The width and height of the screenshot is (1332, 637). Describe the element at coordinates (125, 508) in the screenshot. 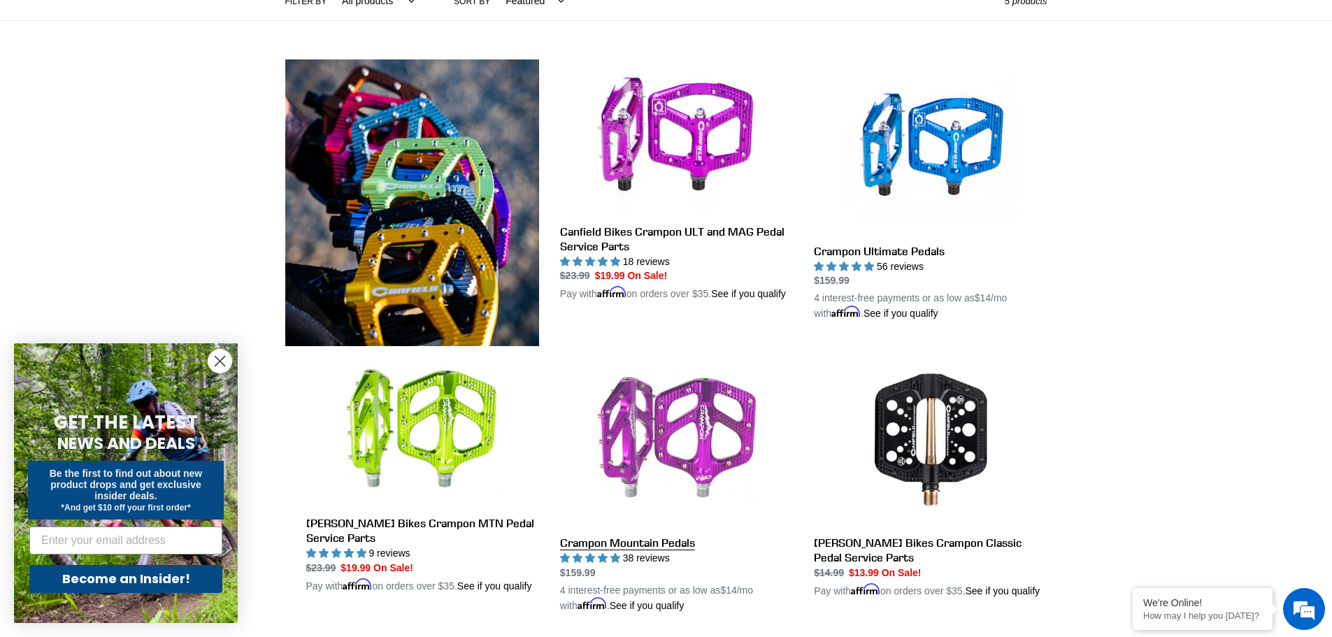

I see `span: *And get $10 off your first order*` at that location.